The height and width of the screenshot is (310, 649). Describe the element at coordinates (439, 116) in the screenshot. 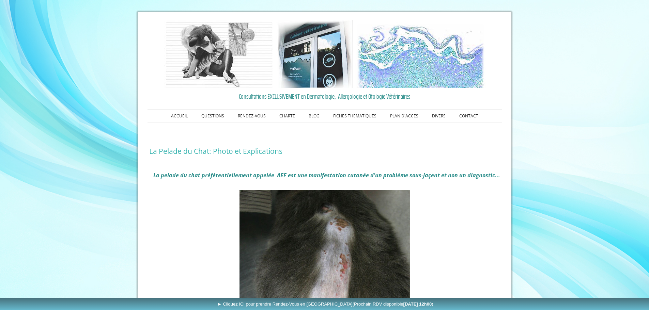

I see `a: DIVERS` at that location.